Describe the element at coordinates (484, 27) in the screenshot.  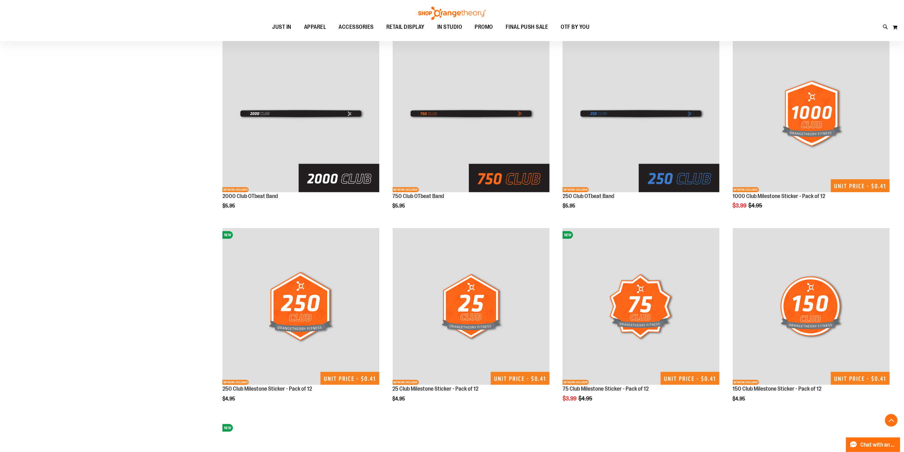
I see `a: PROMO` at that location.